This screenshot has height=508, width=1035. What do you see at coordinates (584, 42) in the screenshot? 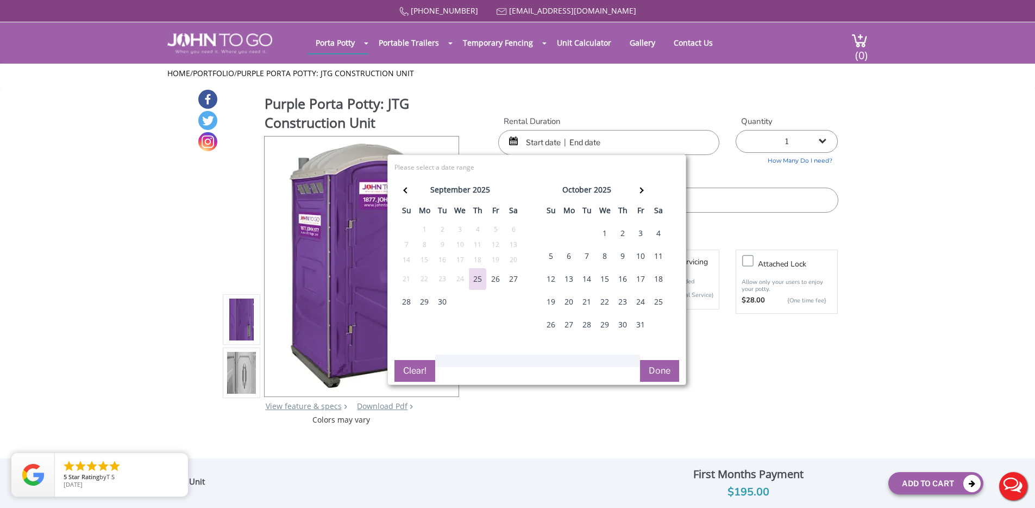
I see `a: Unit Calculator` at bounding box center [584, 42].